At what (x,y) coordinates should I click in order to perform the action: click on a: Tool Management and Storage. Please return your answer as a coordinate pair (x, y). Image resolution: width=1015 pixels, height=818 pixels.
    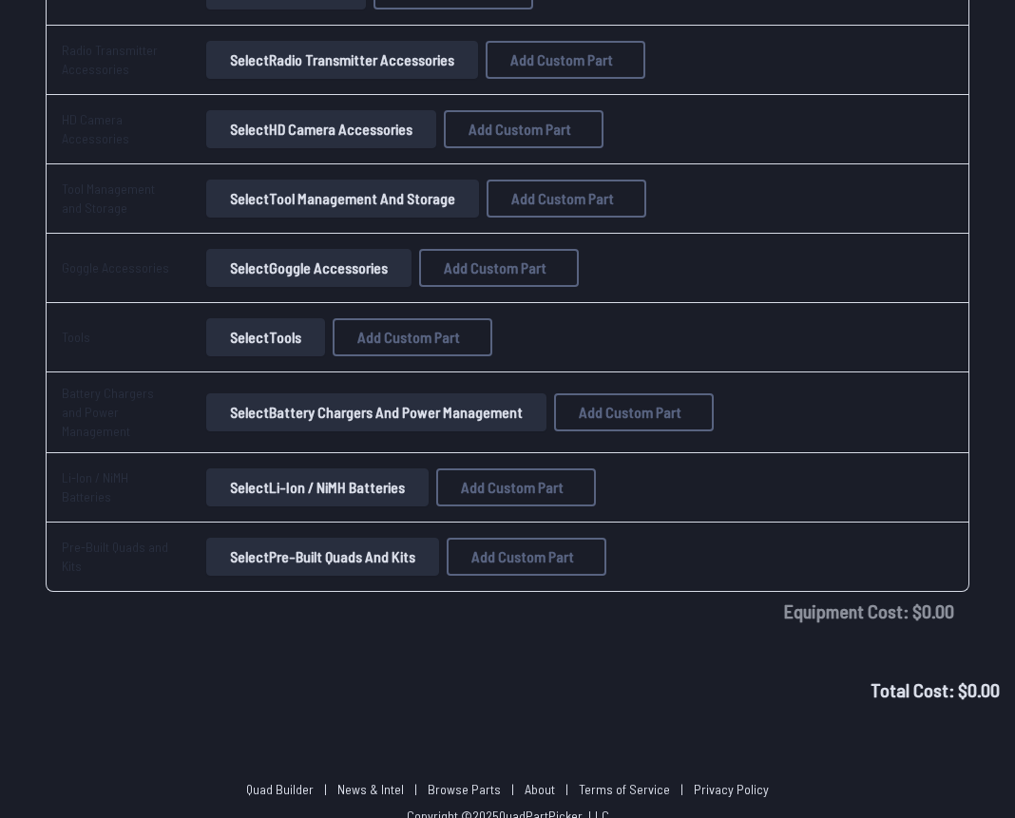
    Looking at the image, I should click on (108, 198).